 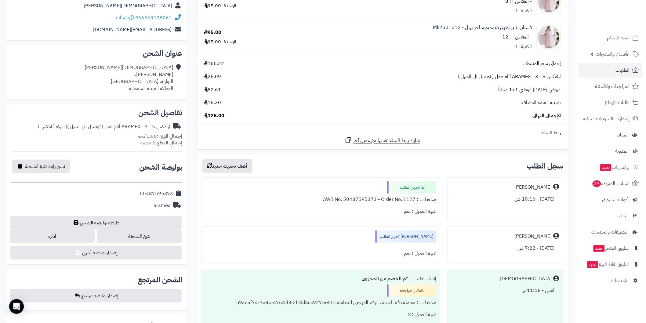 What do you see at coordinates (541, 103) in the screenshot?
I see `span: ضريبة القيمة المضافة` at bounding box center [541, 103].